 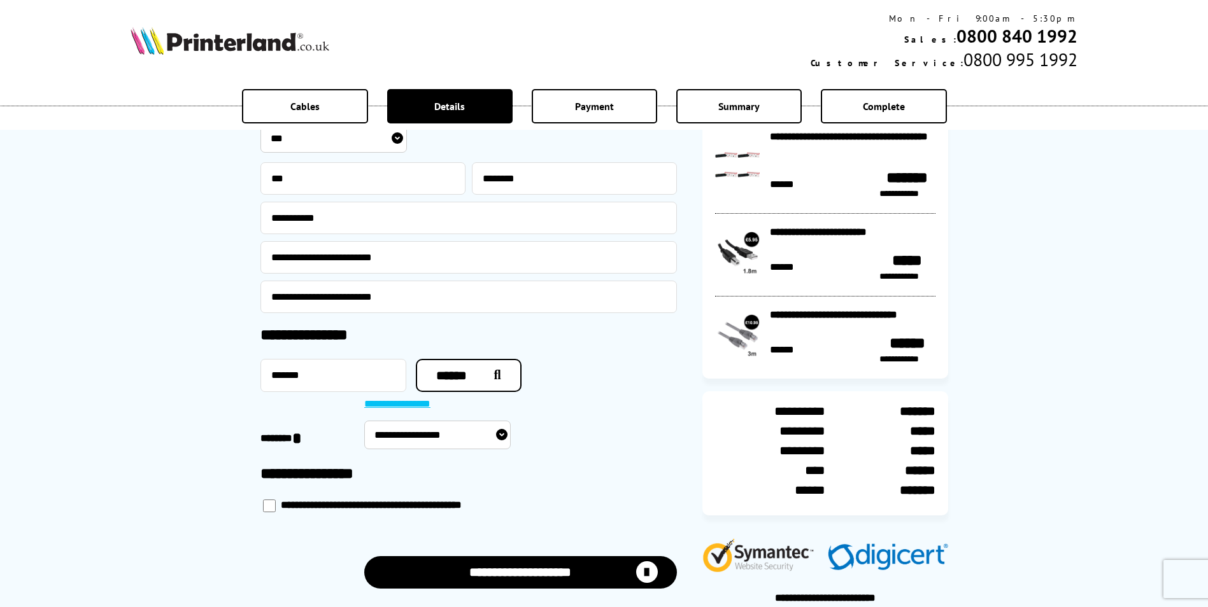 I want to click on span: Customer Service:, so click(x=887, y=63).